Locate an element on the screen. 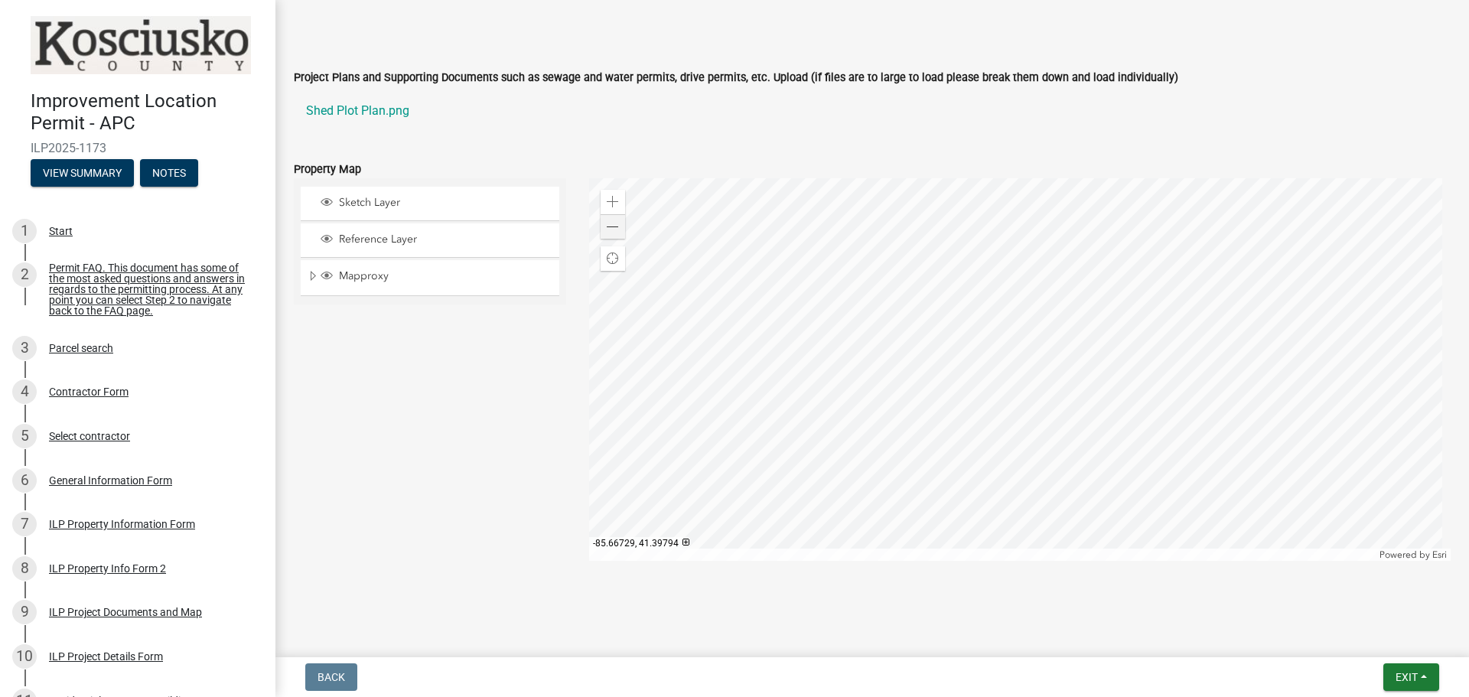 The image size is (1469, 697). button: Back is located at coordinates (331, 677).